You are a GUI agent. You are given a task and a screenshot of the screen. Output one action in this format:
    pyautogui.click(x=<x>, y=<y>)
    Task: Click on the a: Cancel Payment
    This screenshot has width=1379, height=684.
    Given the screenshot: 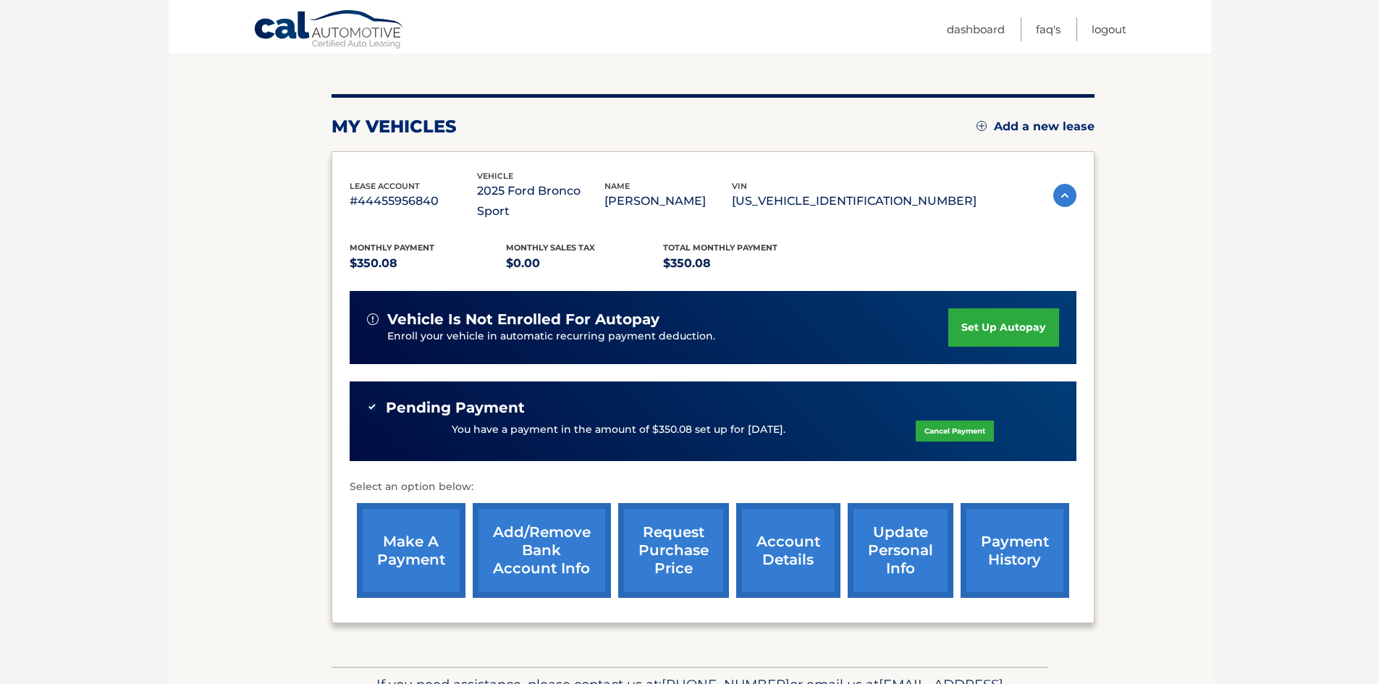 What is the action you would take?
    pyautogui.click(x=955, y=431)
    